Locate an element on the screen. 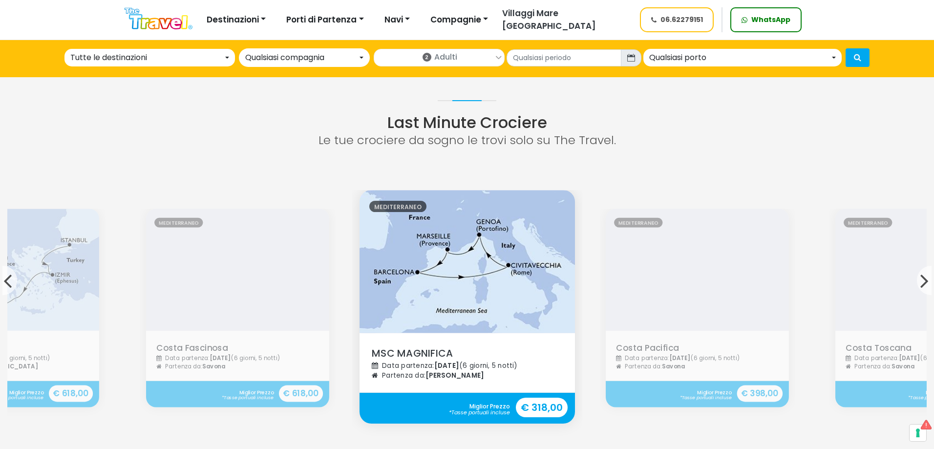 Image resolution: width=934 pixels, height=449 pixels. button: Navi is located at coordinates (397, 20).